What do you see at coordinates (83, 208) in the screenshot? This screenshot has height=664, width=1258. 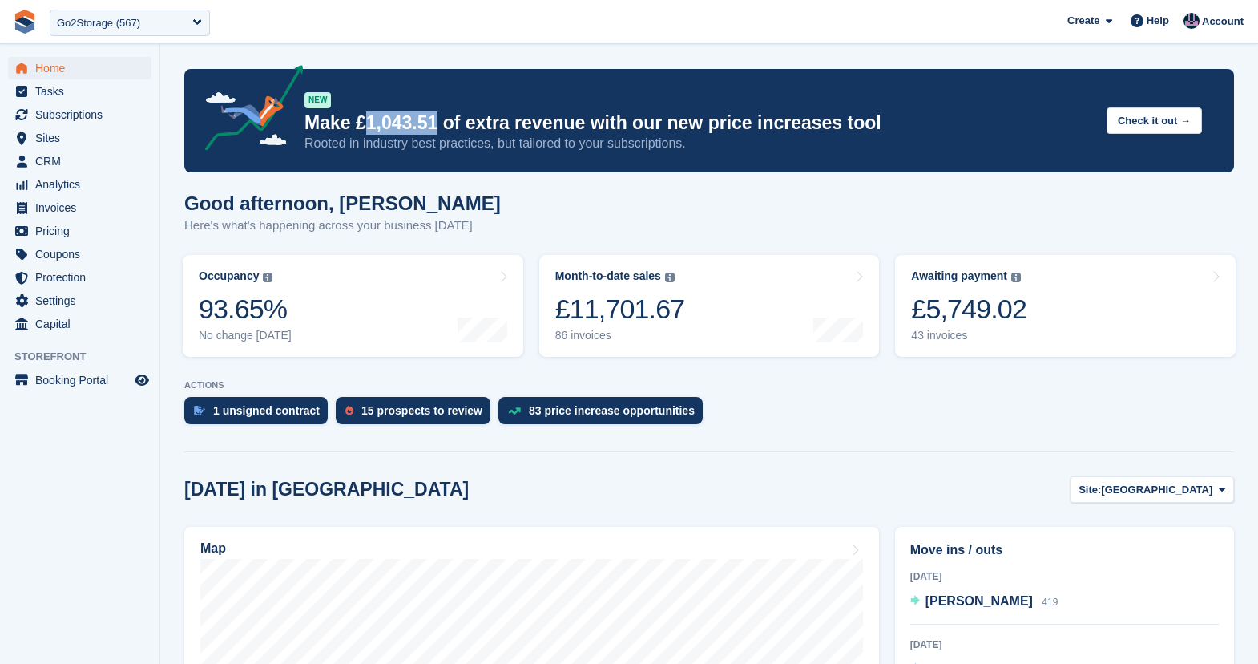 I see `span: Invoices` at bounding box center [83, 208].